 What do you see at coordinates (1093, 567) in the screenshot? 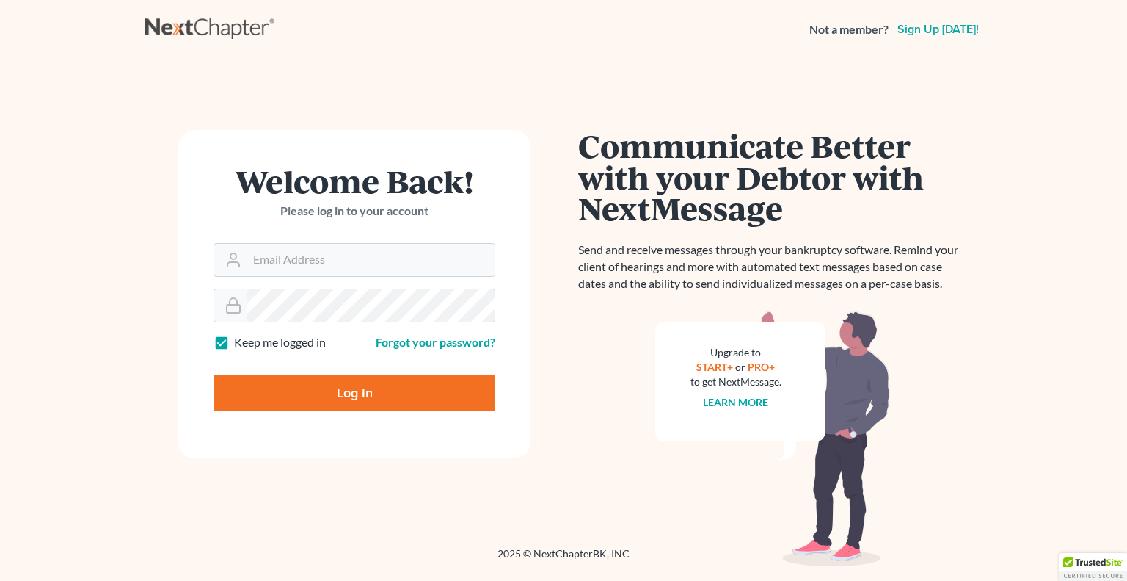
I see `div: TrustedSite Certified` at bounding box center [1093, 567].